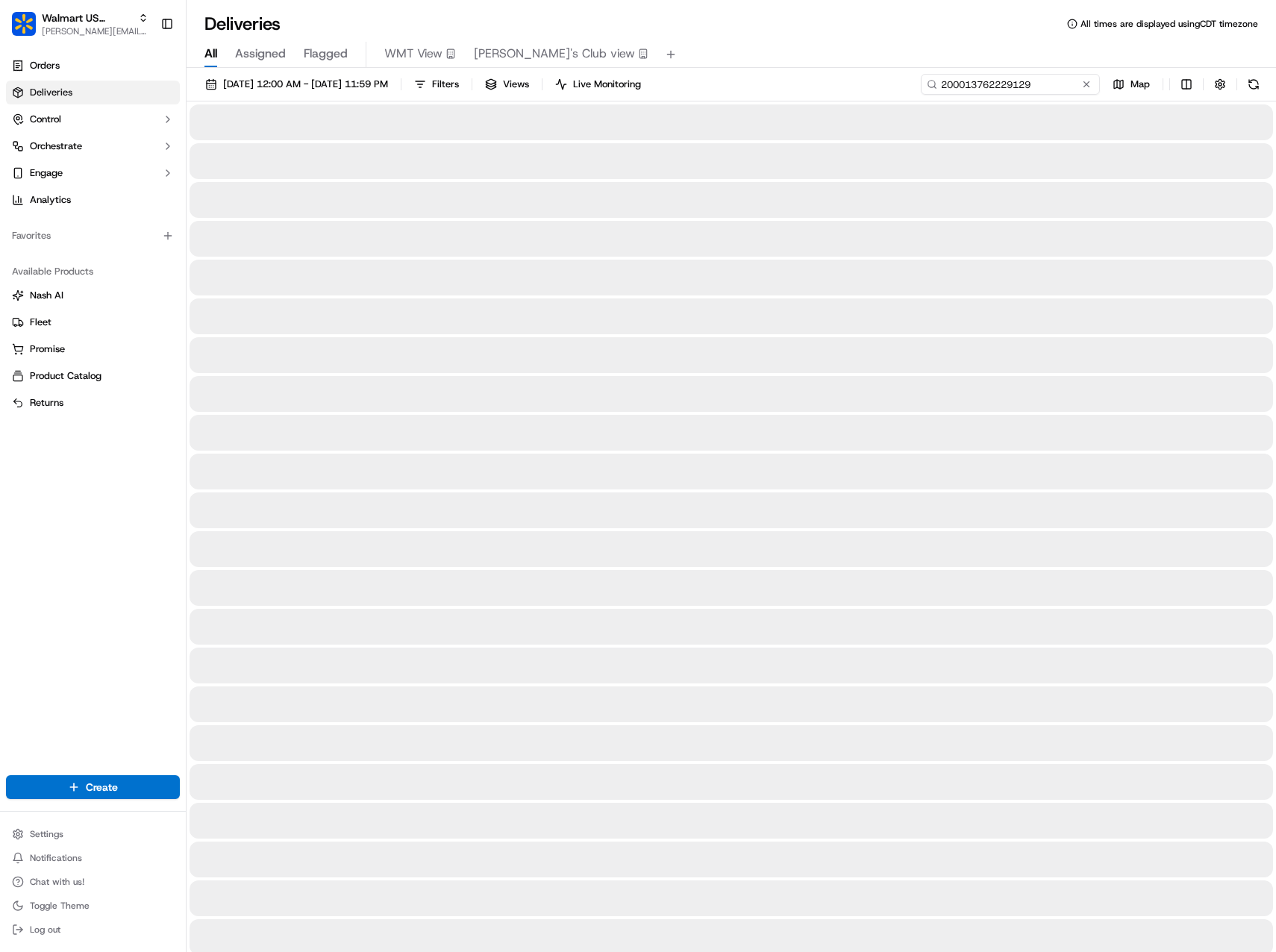  What do you see at coordinates (45, 930) in the screenshot?
I see `span: Log out` at bounding box center [45, 930].